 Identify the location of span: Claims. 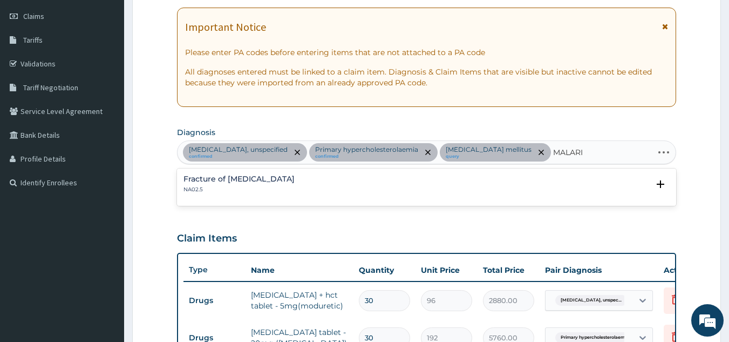
(33, 16).